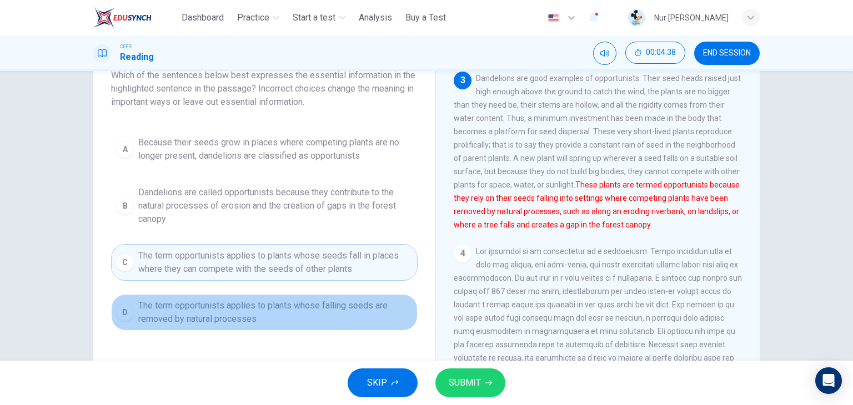 The width and height of the screenshot is (853, 405). I want to click on span: Which of the sentences below best expresses the essential information in the highlighted sentence..., so click(264, 89).